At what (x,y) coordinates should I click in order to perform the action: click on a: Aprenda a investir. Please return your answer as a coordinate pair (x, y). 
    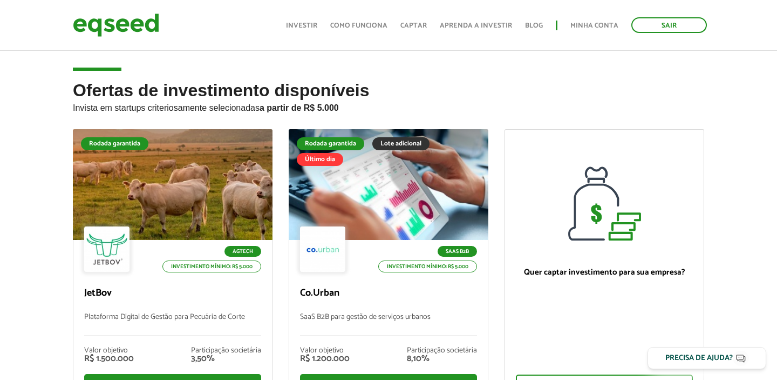
    Looking at the image, I should click on (476, 25).